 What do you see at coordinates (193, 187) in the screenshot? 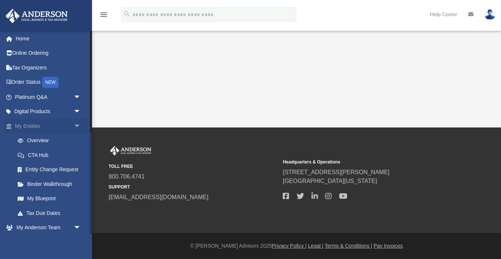
I see `small: SUPPORT` at bounding box center [193, 187].